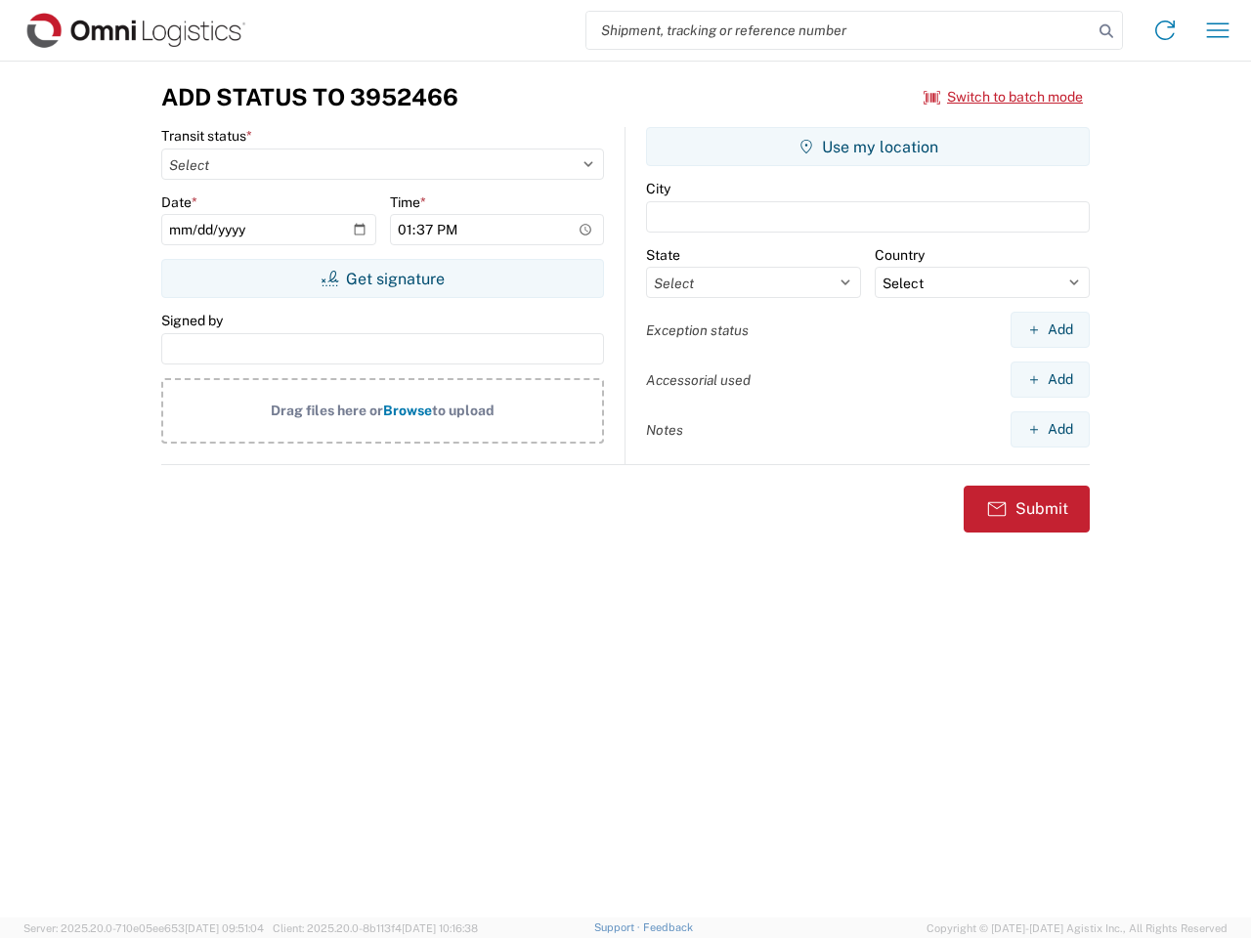  What do you see at coordinates (840, 30) in the screenshot?
I see `input: Shipment, tracking or reference number` at bounding box center [840, 30].